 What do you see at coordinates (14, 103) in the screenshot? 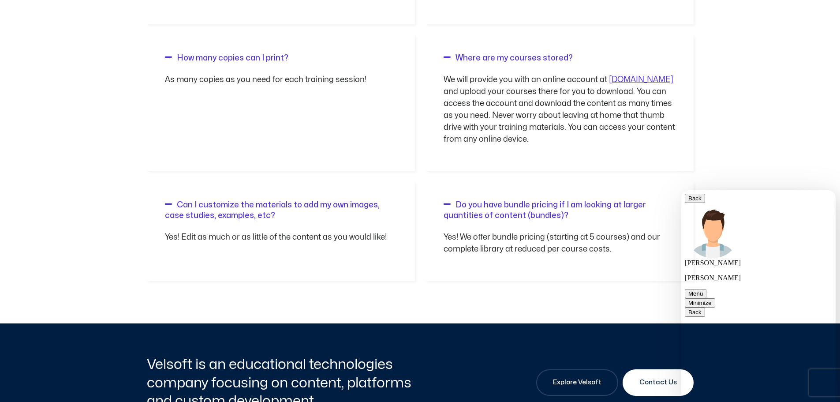
I see `span: Menu` at bounding box center [14, 103].